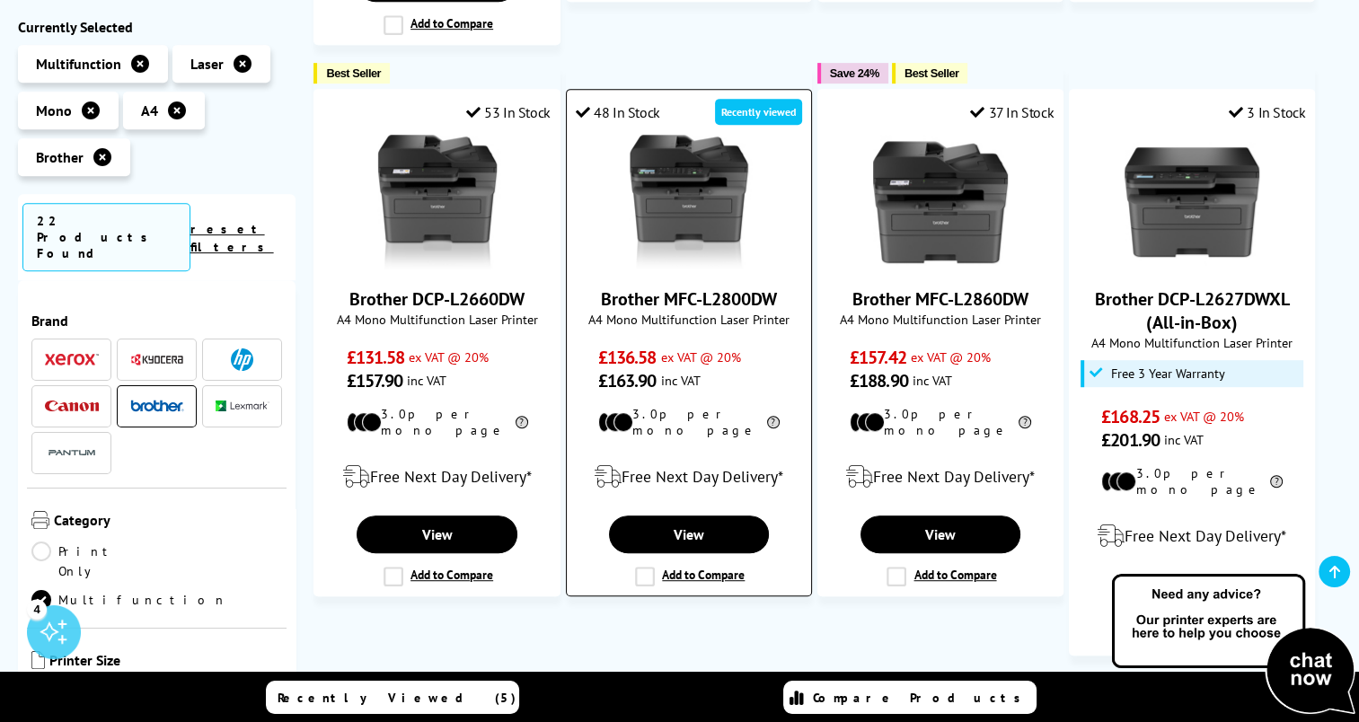  What do you see at coordinates (106, 237) in the screenshot?
I see `span: 22 Products Found` at bounding box center [106, 237].